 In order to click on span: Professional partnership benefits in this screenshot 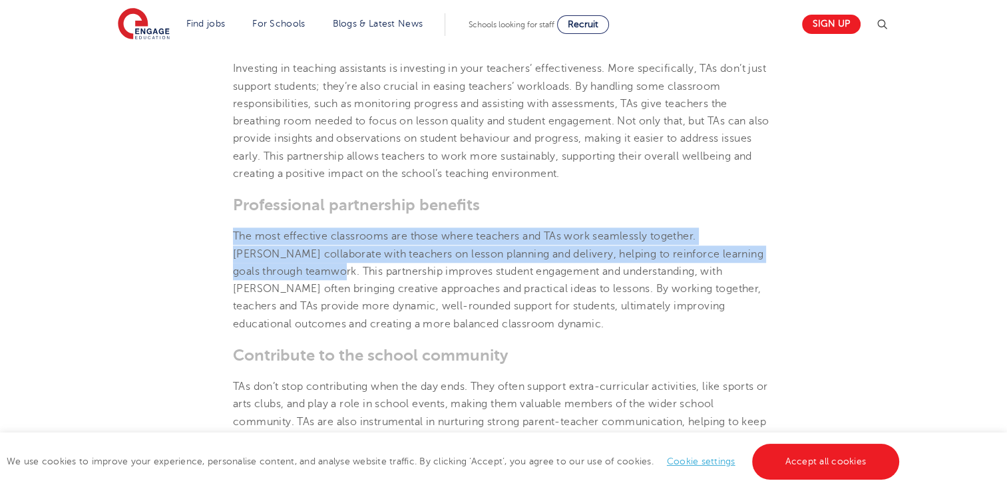, I will do `click(356, 205)`.